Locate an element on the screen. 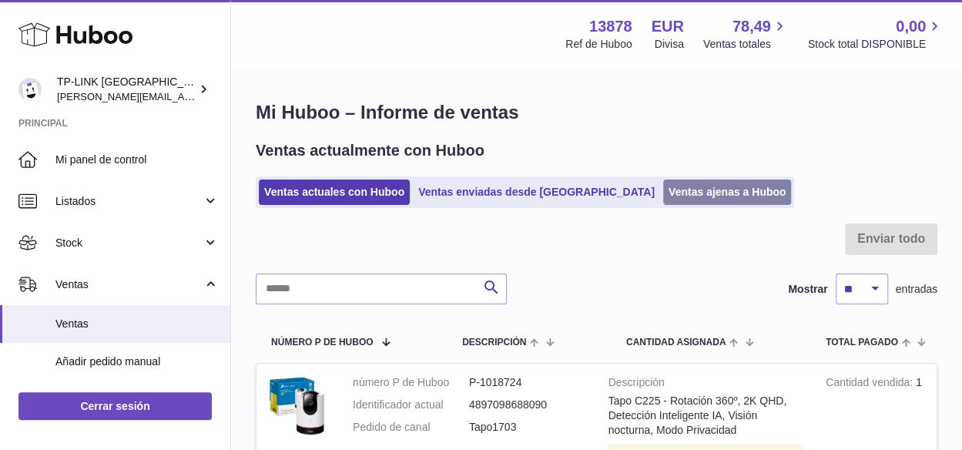 The height and width of the screenshot is (450, 962). strong: EUR is located at coordinates (667, 26).